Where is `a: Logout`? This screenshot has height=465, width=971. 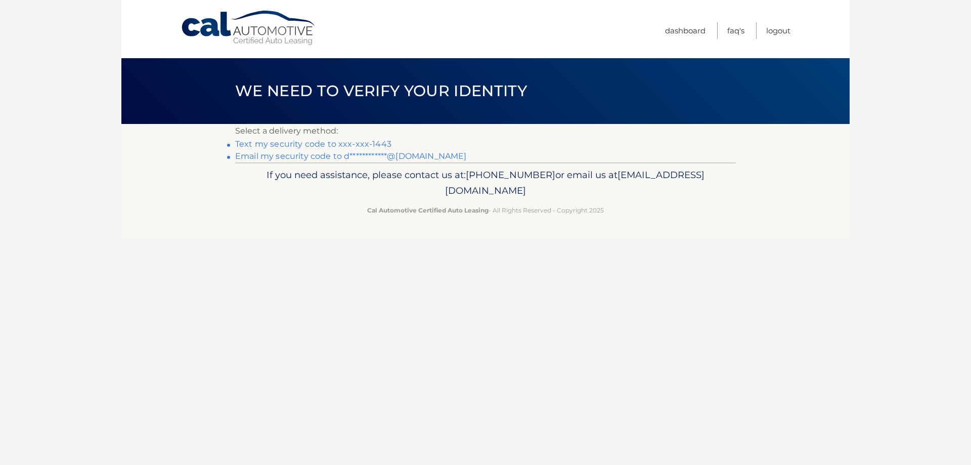 a: Logout is located at coordinates (778, 30).